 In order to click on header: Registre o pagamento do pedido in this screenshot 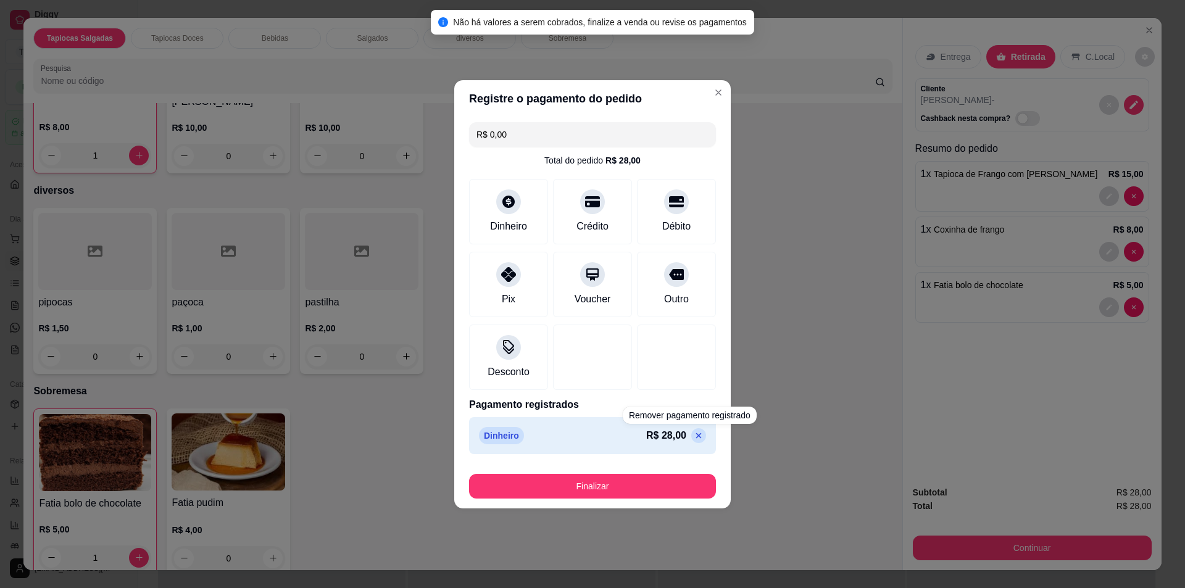, I will do `click(592, 99)`.